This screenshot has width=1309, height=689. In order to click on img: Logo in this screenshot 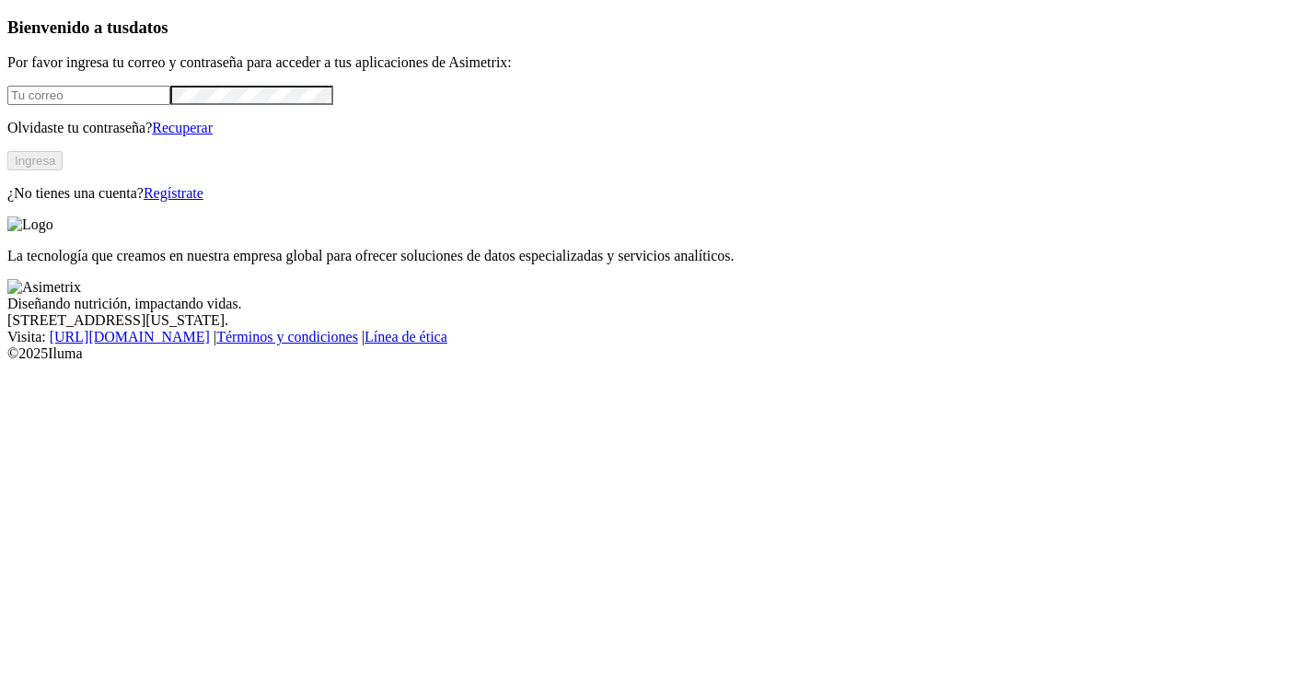, I will do `click(30, 225)`.